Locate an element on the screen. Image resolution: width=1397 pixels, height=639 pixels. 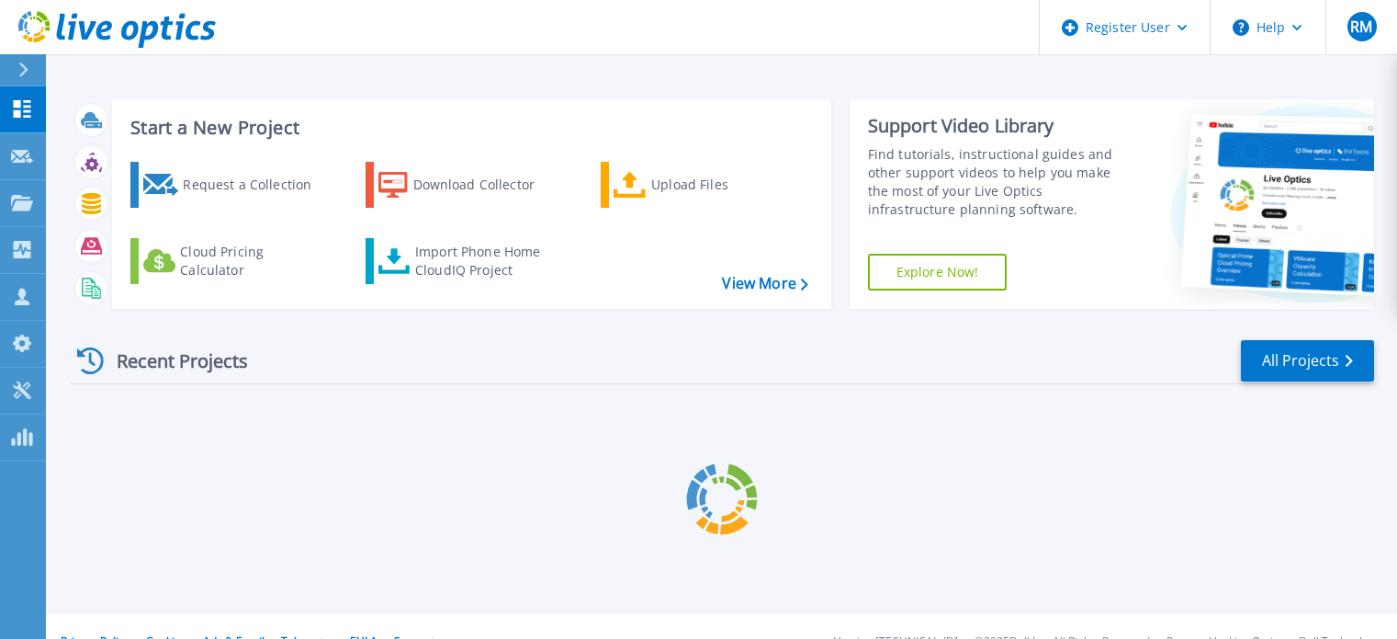
h3: Start a New Project is located at coordinates (469, 128).